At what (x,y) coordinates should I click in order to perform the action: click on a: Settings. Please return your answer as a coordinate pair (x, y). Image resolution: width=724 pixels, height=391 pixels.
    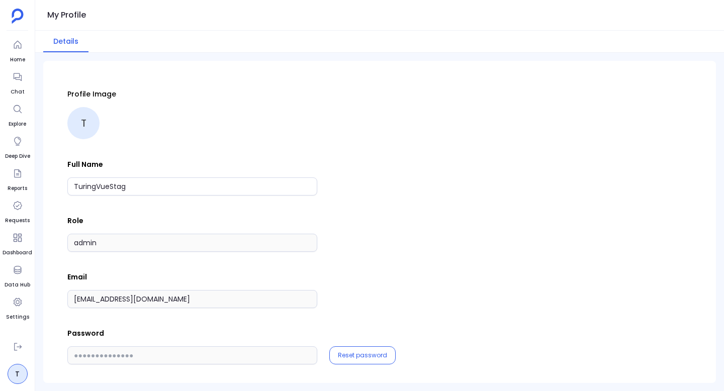
    Looking at the image, I should click on (18, 307).